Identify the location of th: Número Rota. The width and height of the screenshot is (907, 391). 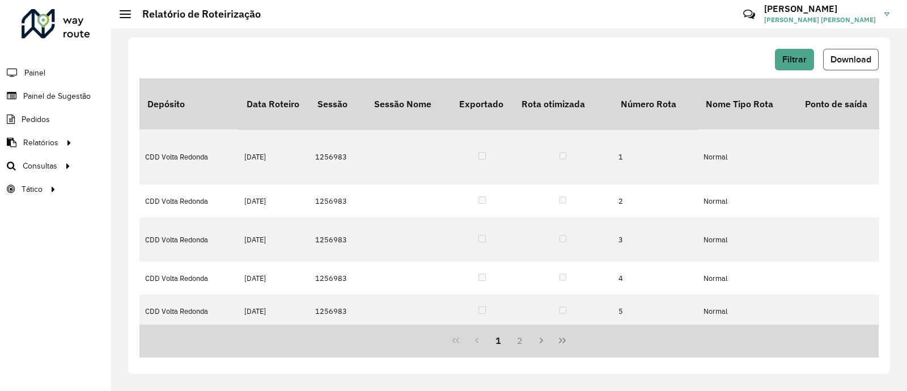
(655, 104).